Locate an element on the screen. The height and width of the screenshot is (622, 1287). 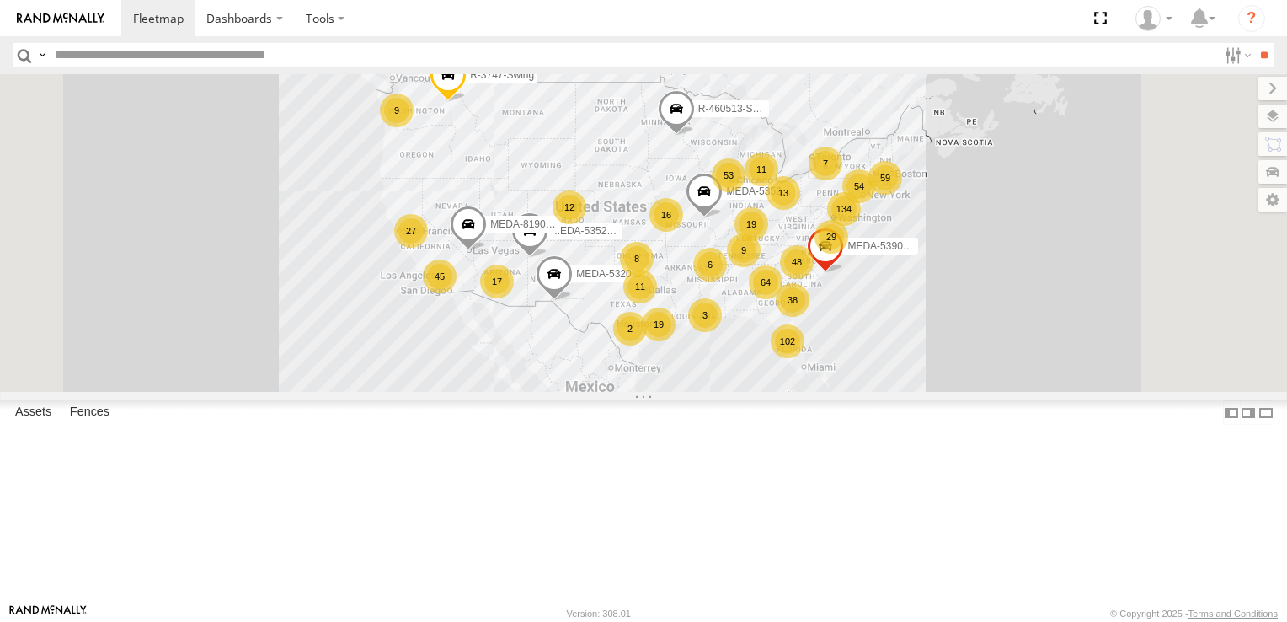
label: Fences is located at coordinates (89, 413).